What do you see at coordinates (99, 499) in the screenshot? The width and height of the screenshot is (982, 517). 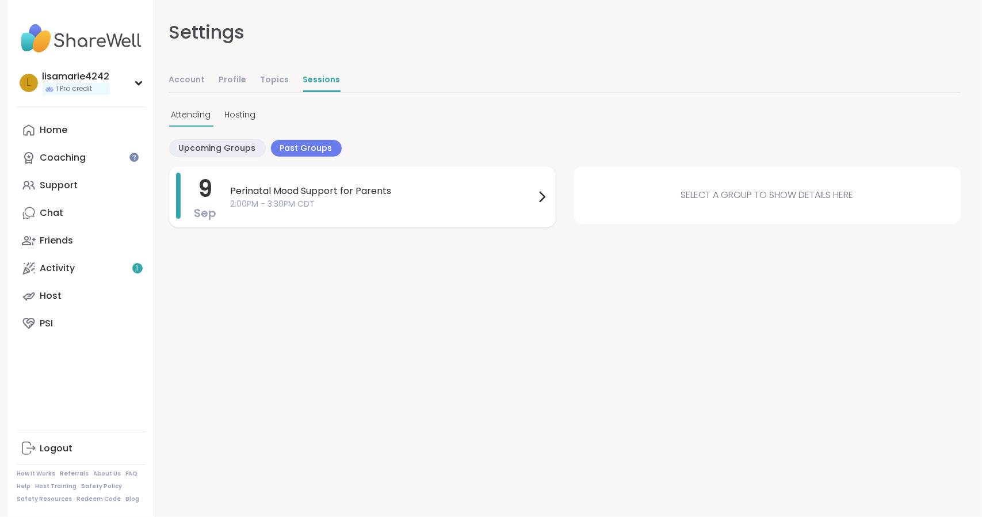 I see `a: Redeem Code` at bounding box center [99, 499].